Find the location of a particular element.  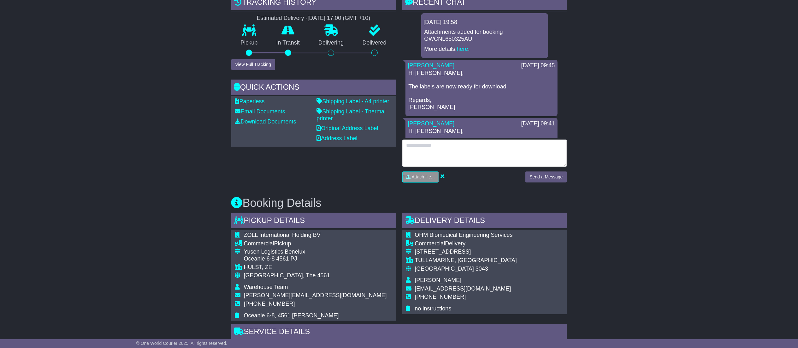

p: Delivered is located at coordinates (374, 43).